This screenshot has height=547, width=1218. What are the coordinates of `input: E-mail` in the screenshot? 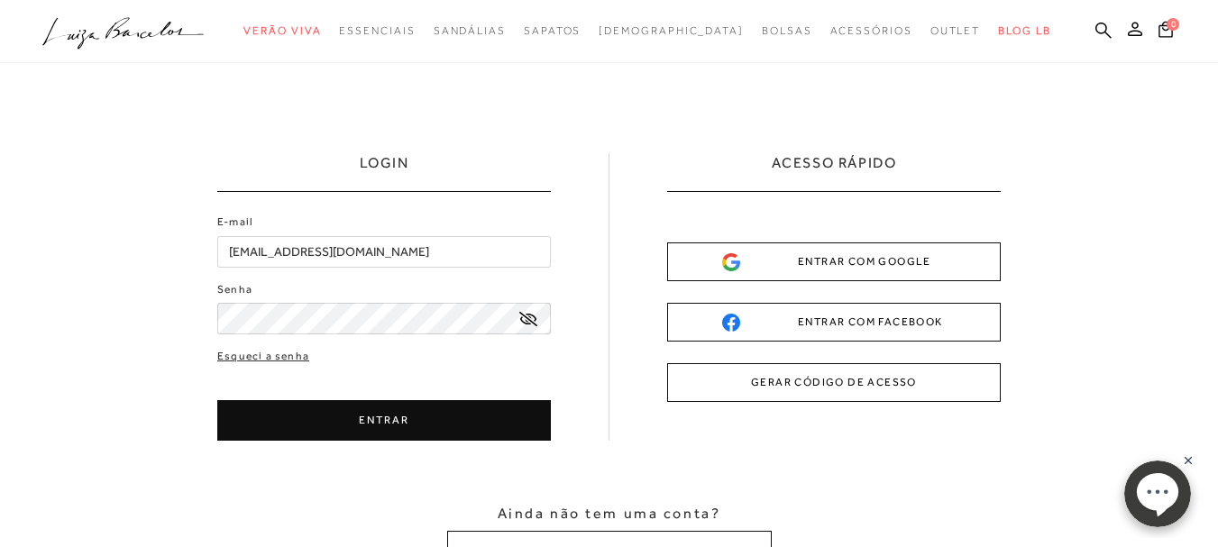 It's located at (384, 252).